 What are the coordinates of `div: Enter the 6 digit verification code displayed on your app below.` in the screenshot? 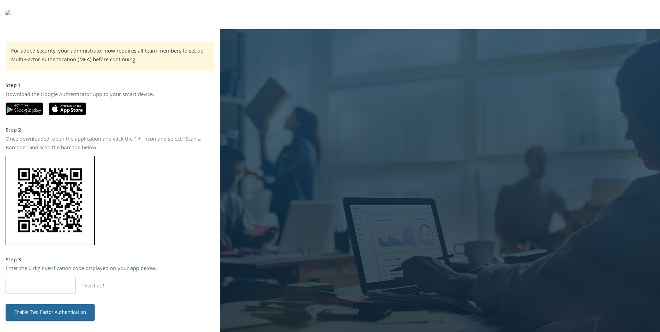 It's located at (110, 269).